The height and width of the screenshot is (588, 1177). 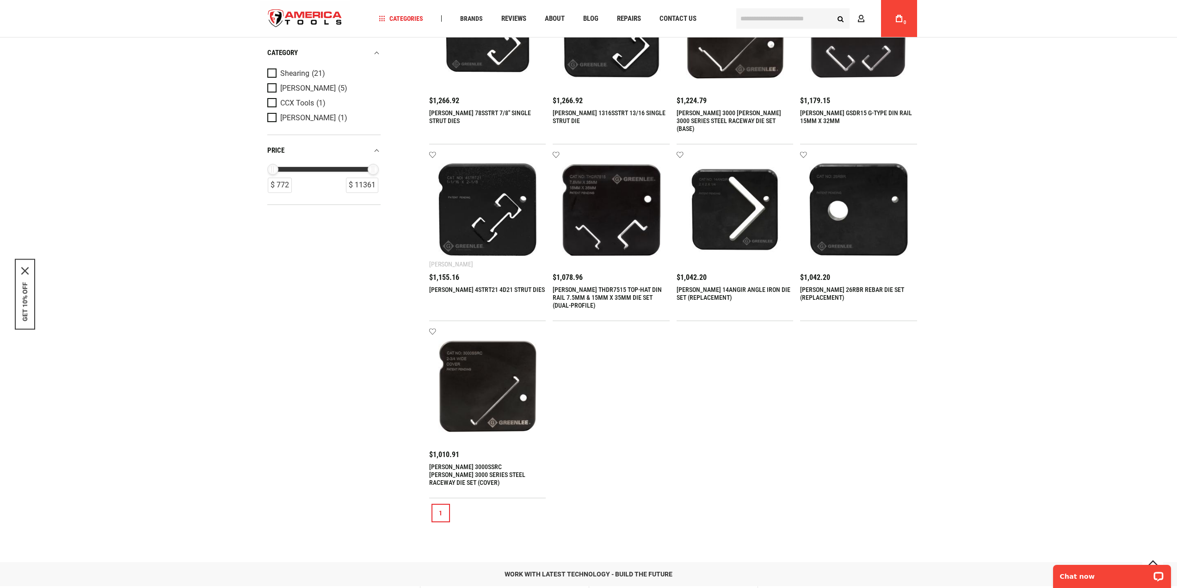 I want to click on span: $1,010.91, so click(x=444, y=455).